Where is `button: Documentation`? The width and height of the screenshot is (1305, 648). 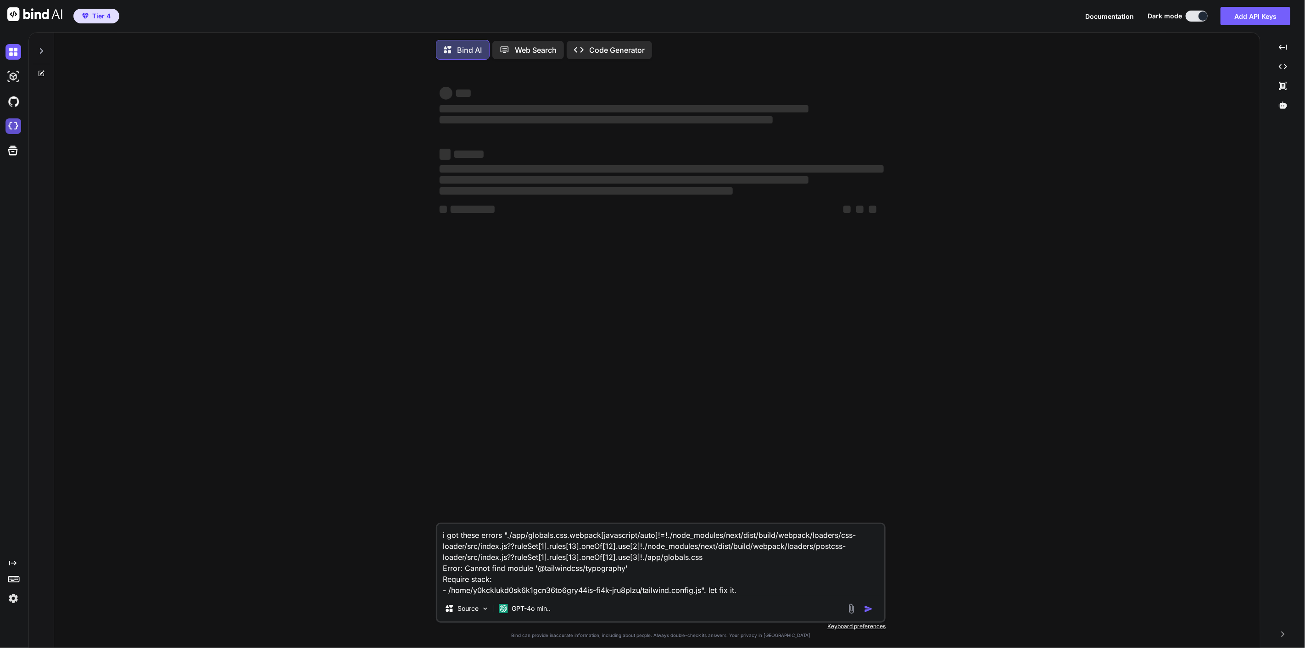 button: Documentation is located at coordinates (1110, 16).